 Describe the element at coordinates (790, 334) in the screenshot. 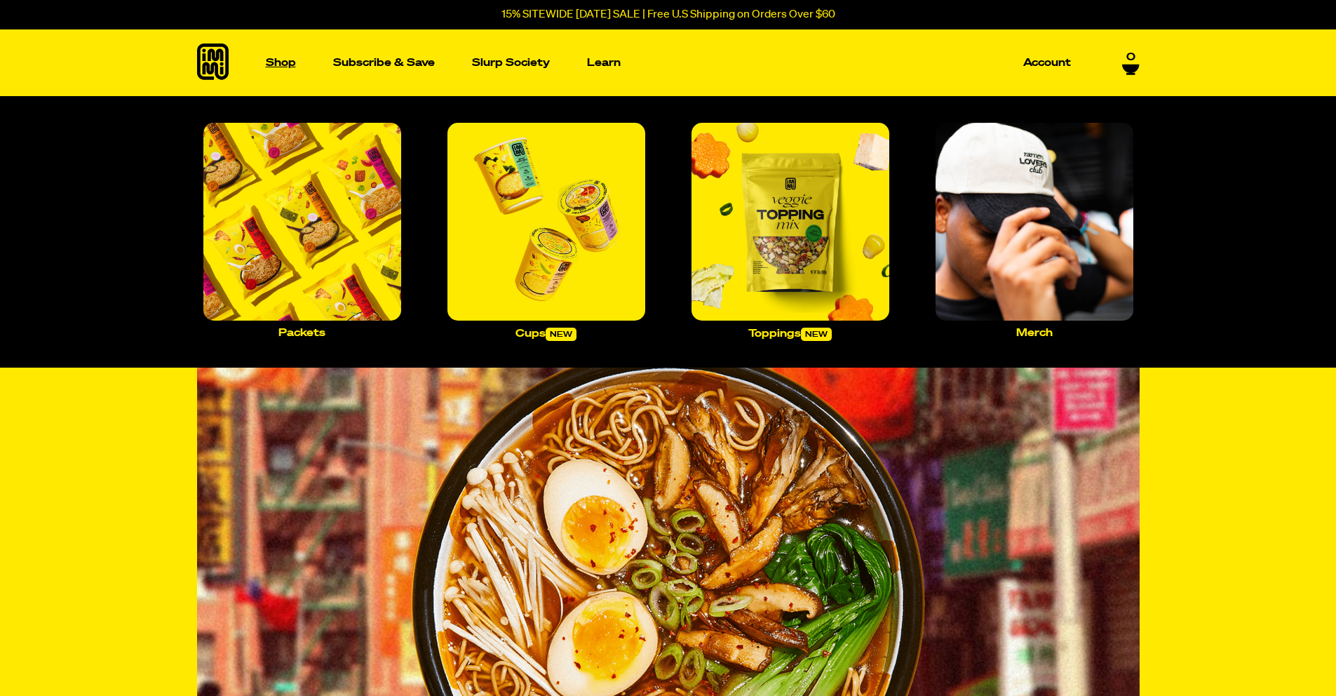

I see `p: Toppings` at that location.